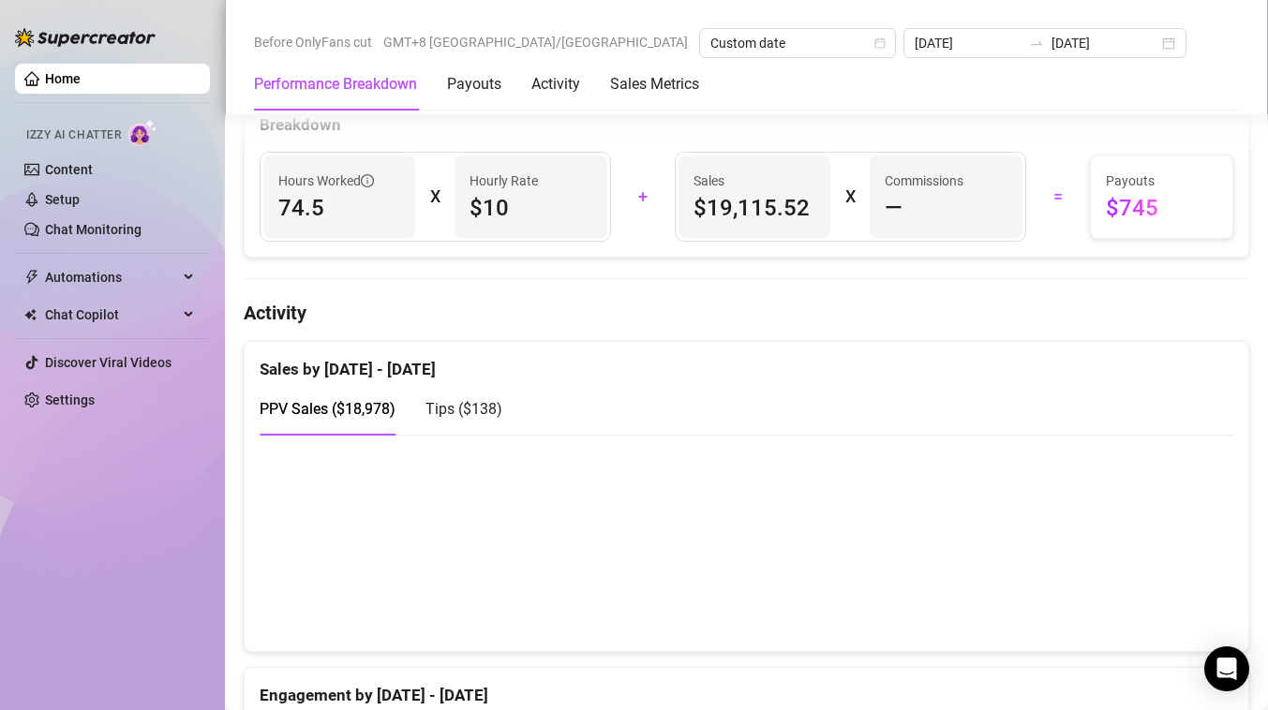 The image size is (1268, 710). I want to click on a: Chat Monitoring, so click(93, 230).